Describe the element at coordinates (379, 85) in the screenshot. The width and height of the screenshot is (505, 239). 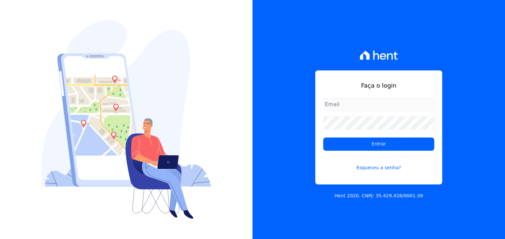
I see `h1: Faça o login` at that location.